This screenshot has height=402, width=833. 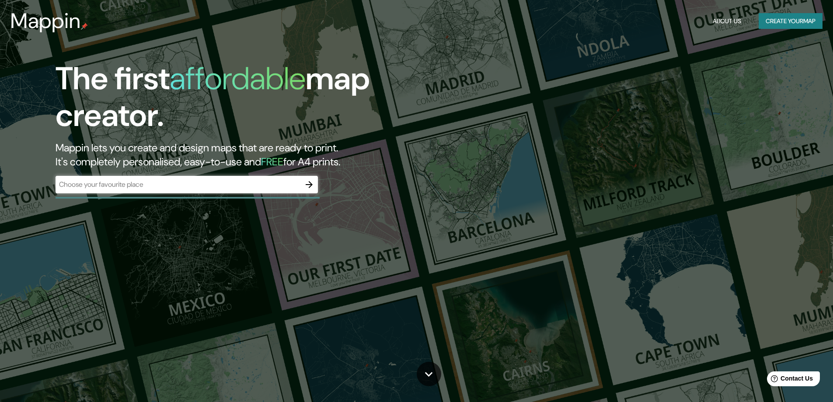 What do you see at coordinates (84, 26) in the screenshot?
I see `img: mappin-pin` at bounding box center [84, 26].